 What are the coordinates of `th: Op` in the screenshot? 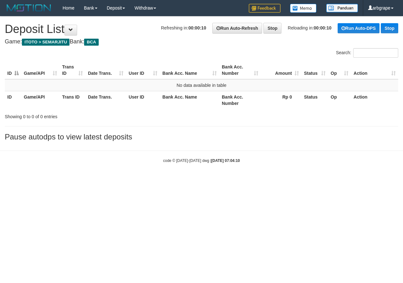 It's located at (339, 100).